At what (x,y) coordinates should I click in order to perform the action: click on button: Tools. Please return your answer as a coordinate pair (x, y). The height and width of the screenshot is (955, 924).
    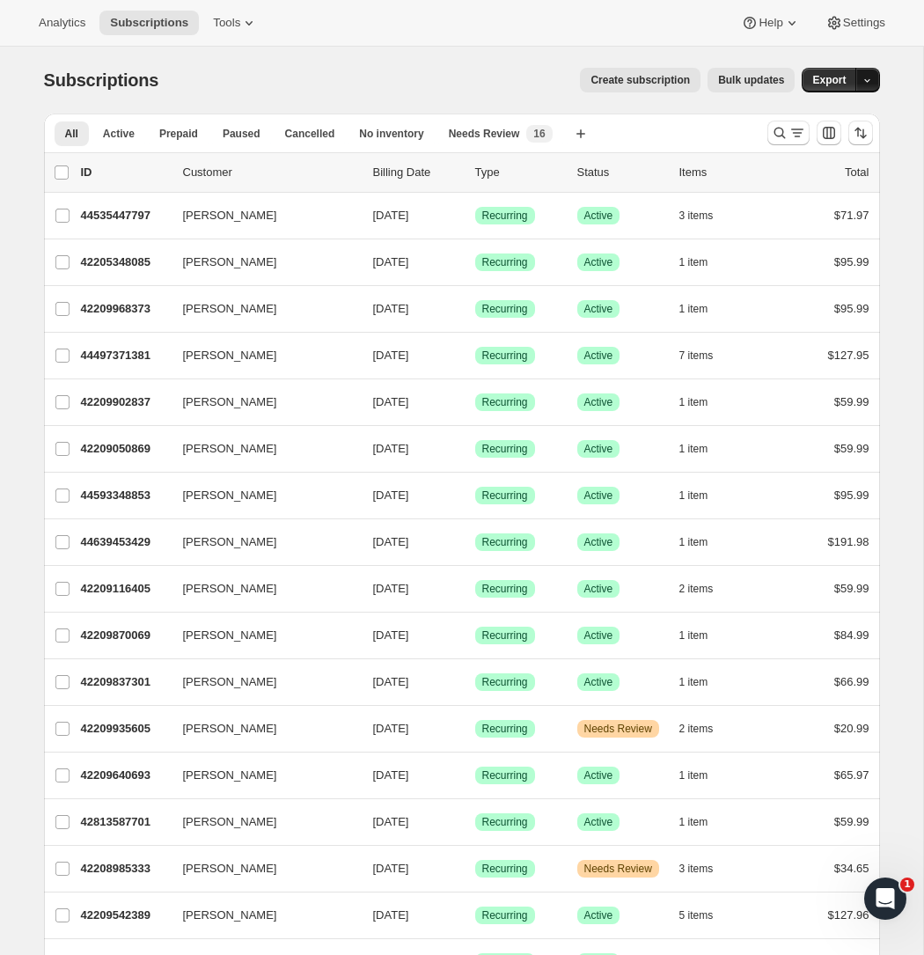
    Looking at the image, I should click on (235, 23).